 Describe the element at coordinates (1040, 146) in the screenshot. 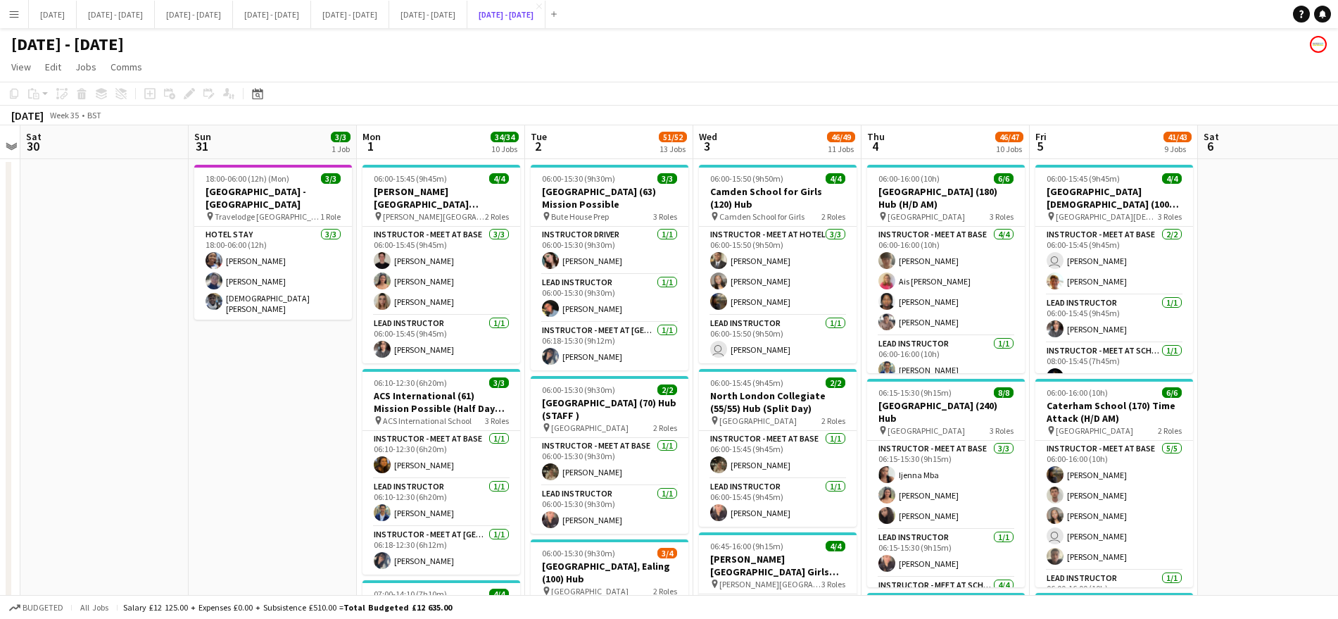

I see `span: 5` at that location.